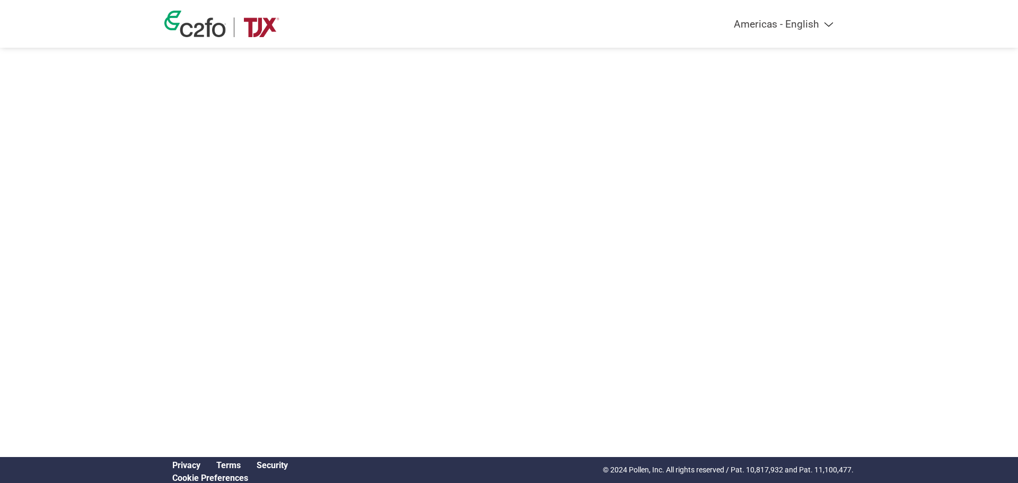 This screenshot has height=483, width=1018. What do you see at coordinates (210, 478) in the screenshot?
I see `a: Cookie Preferences, opens a dedicated popup modal window` at bounding box center [210, 478].